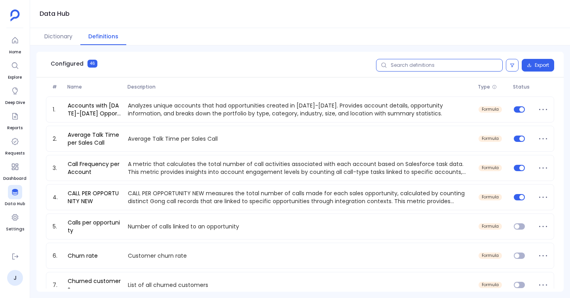  What do you see at coordinates (15, 15) in the screenshot?
I see `img: petavue logo` at bounding box center [15, 15].